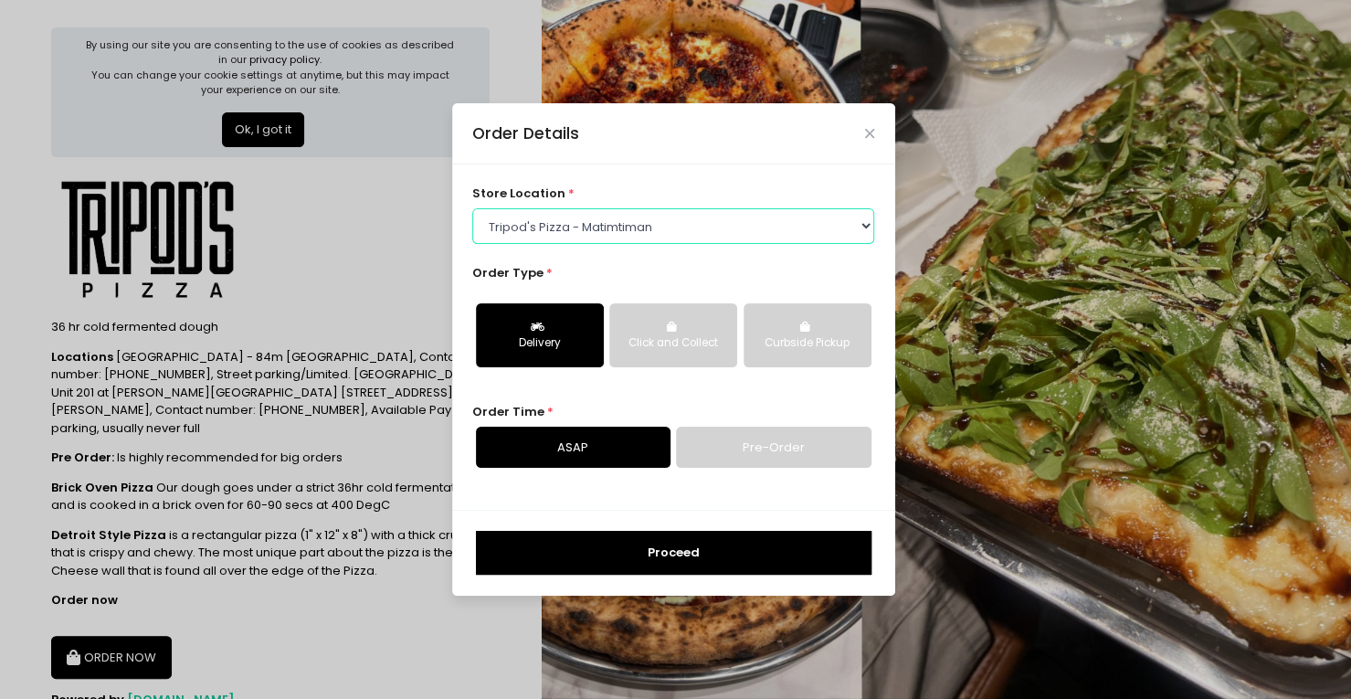 The image size is (1351, 699). Describe the element at coordinates (808, 335) in the screenshot. I see `button: Curbside Pickup` at that location.